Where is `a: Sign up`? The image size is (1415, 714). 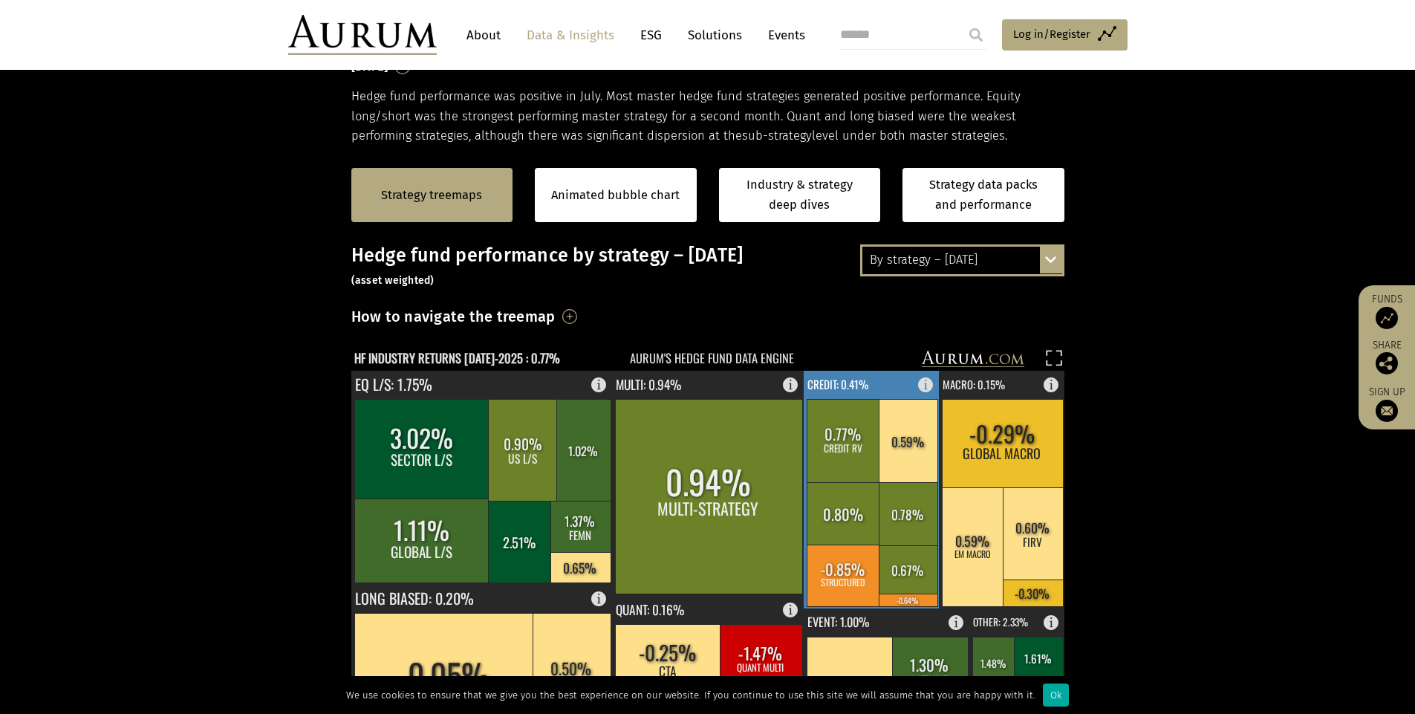
a: Sign up is located at coordinates (1387, 403).